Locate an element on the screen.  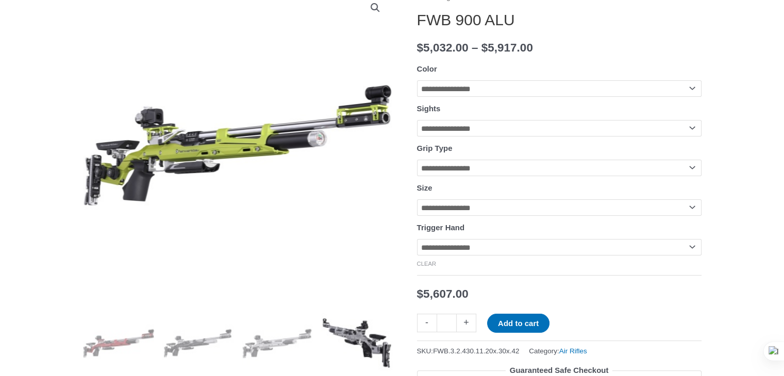
h1: FWB 900 ALU is located at coordinates (559, 20).